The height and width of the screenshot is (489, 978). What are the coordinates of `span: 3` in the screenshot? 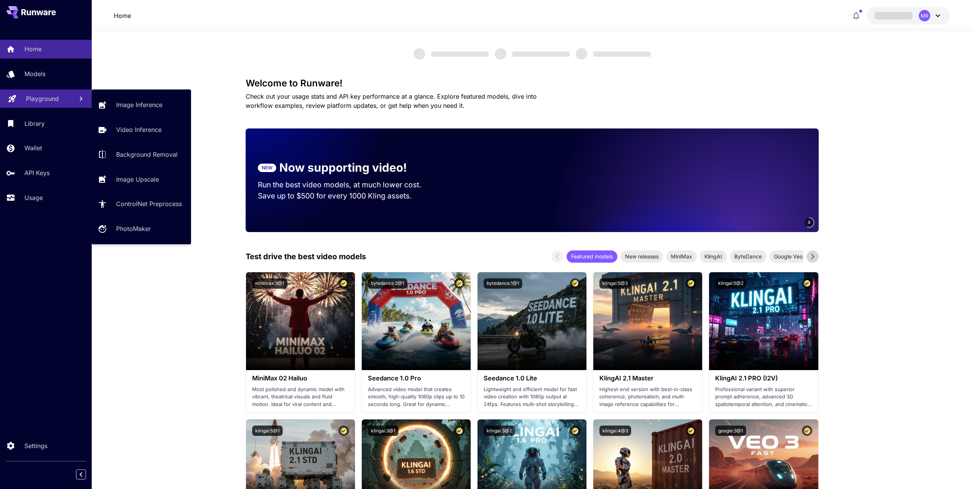 It's located at (809, 222).